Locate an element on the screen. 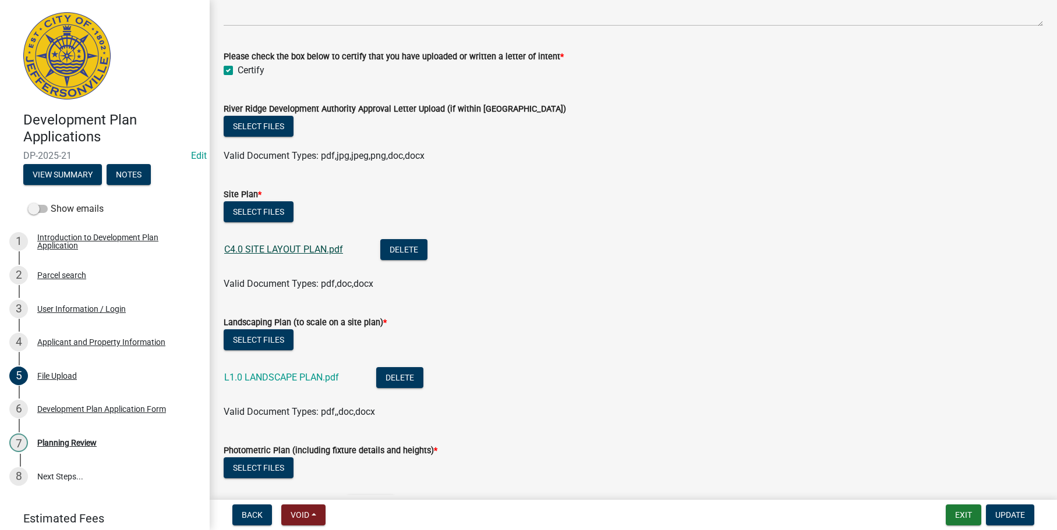 The height and width of the screenshot is (530, 1057). div: 2 is located at coordinates (19, 275).